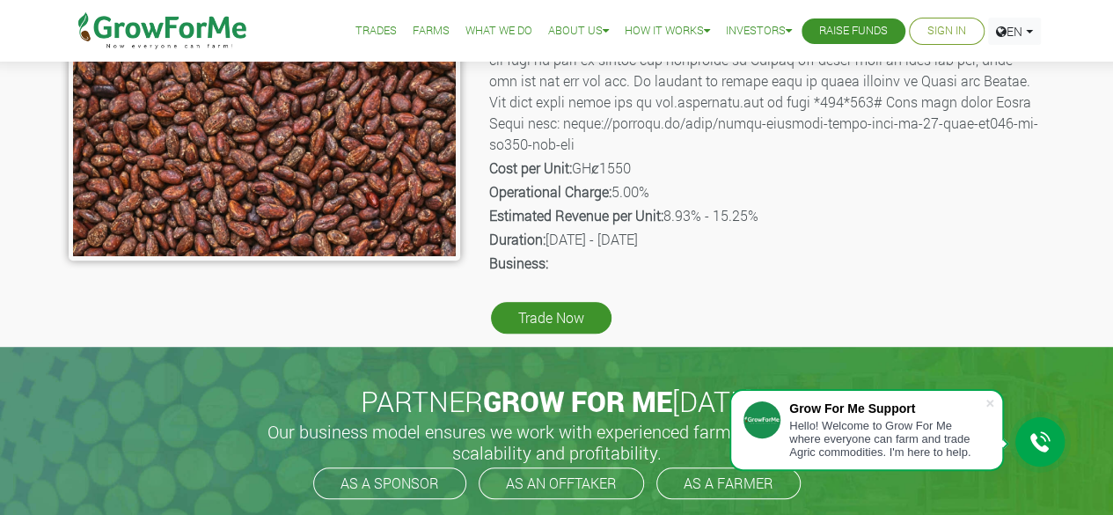 Image resolution: width=1113 pixels, height=515 pixels. What do you see at coordinates (551, 318) in the screenshot?
I see `a: Trade Now` at bounding box center [551, 318].